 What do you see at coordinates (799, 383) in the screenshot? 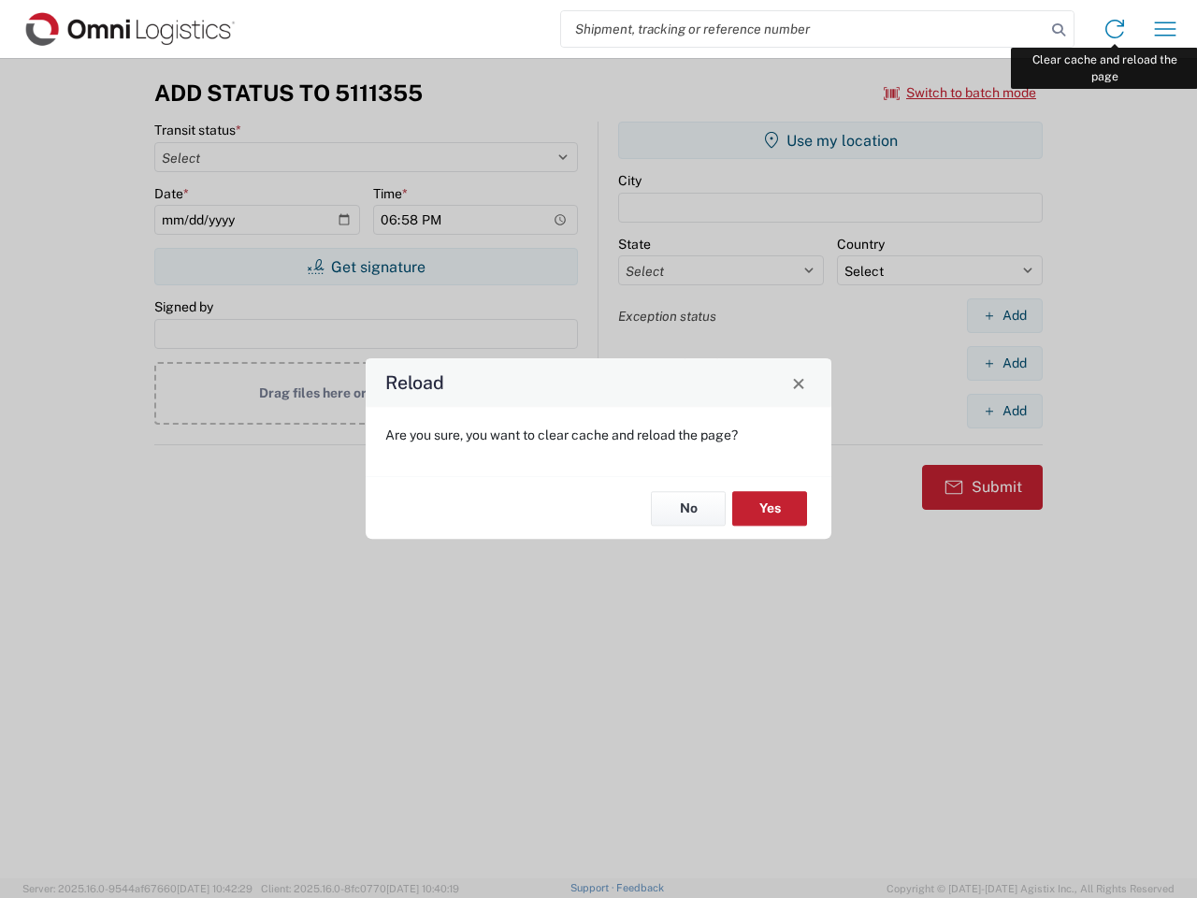
I see `button: Close` at bounding box center [799, 383].